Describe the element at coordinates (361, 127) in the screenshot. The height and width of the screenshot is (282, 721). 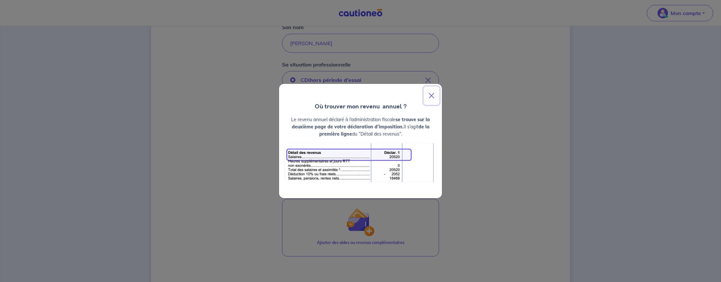
I see `p: Le revenu annuel déclaré à l’administration fiscale Il s’agit du “Détail des revenus”.` at that location.